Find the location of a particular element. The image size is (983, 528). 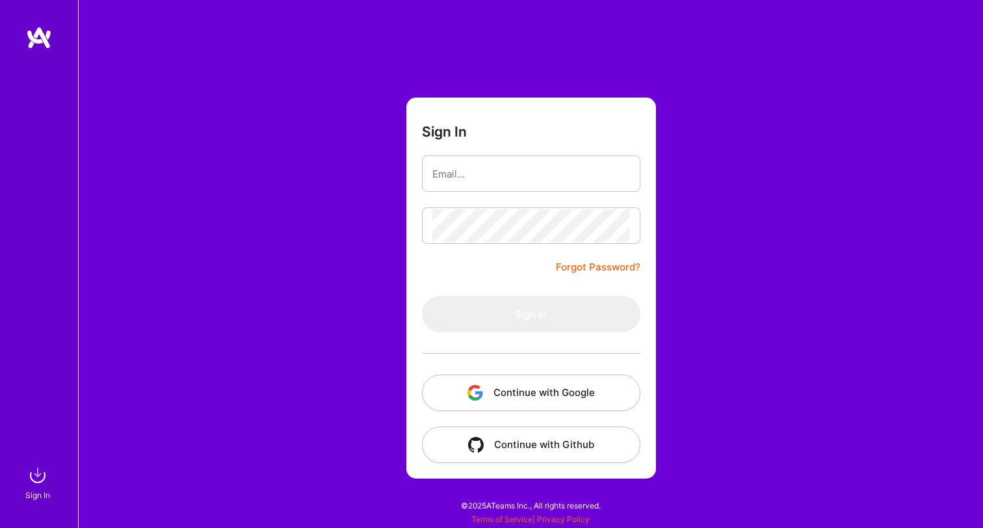

div: Sign In is located at coordinates (38, 495).